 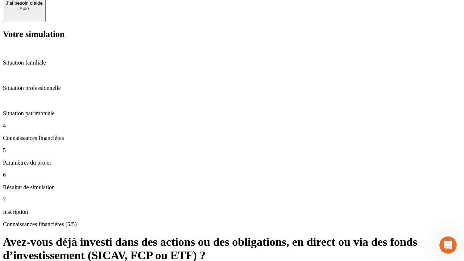 I want to click on p: Situation professionnelle, so click(x=232, y=88).